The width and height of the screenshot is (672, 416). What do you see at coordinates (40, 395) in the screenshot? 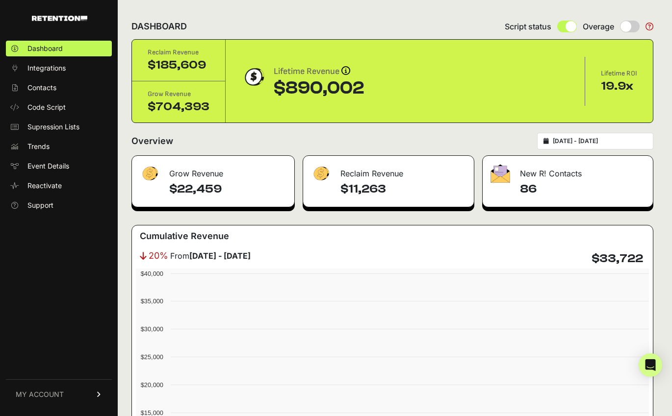
I see `span: MY ACCOUNT` at bounding box center [40, 395].